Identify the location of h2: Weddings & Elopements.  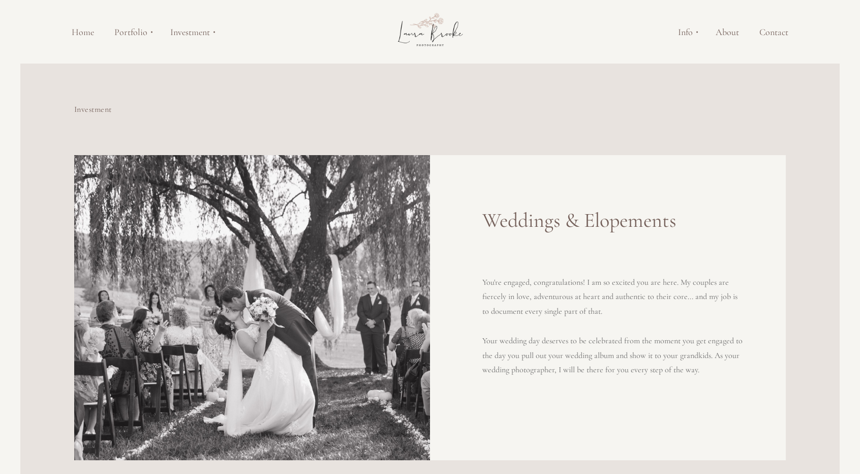
(614, 220).